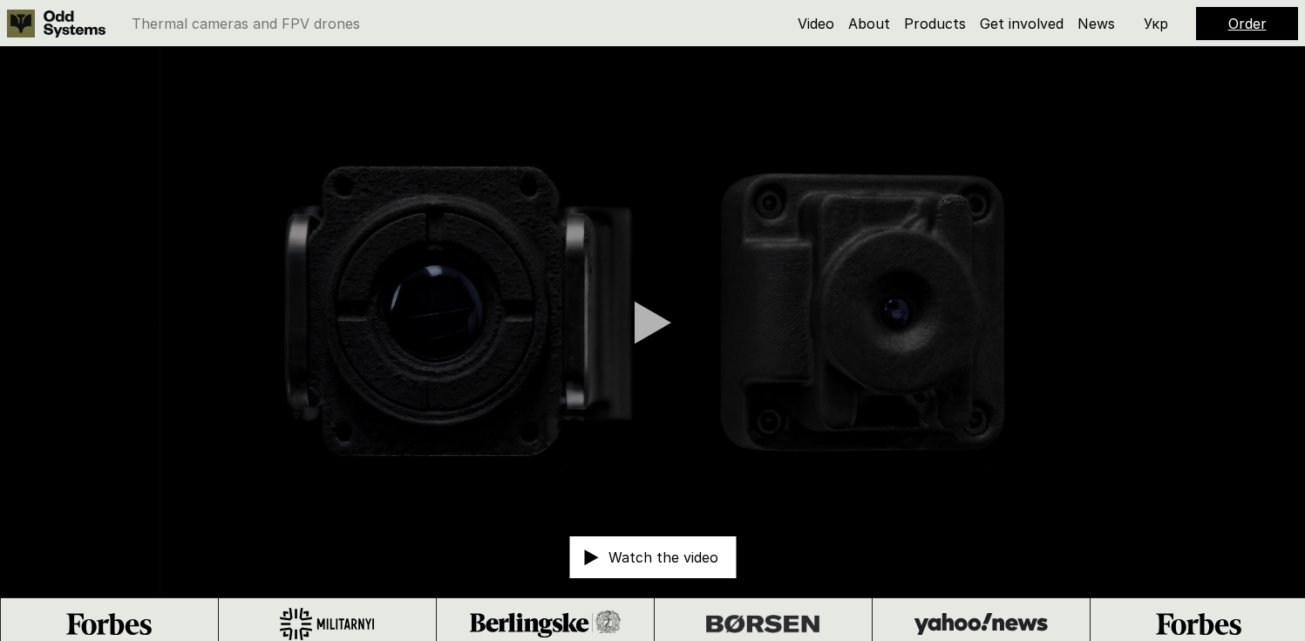 This screenshot has width=1305, height=641. Describe the element at coordinates (816, 24) in the screenshot. I see `a: Video` at that location.